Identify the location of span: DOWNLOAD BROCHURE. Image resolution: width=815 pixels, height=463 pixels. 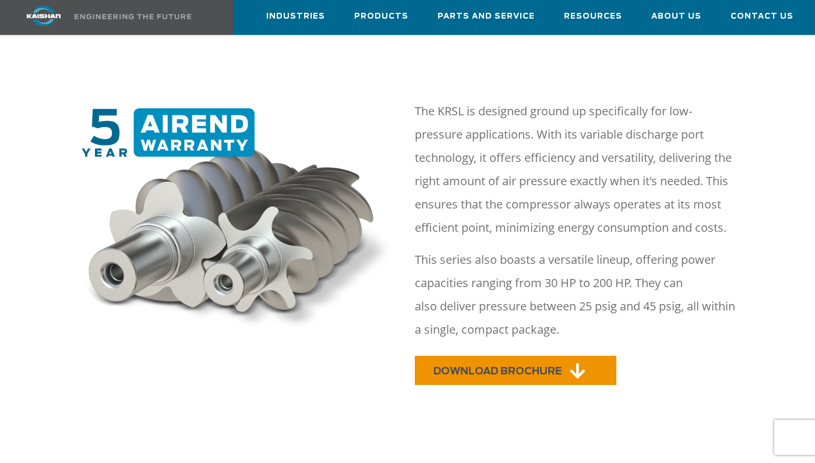
(498, 371).